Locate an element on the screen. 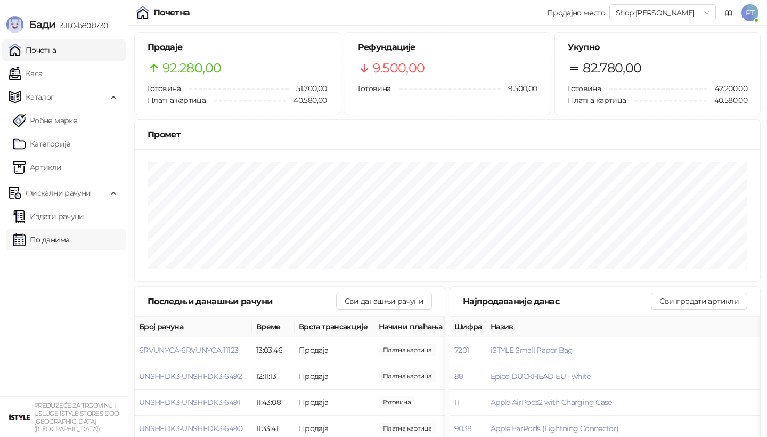 This screenshot has height=437, width=767. button: 11 is located at coordinates (456, 402).